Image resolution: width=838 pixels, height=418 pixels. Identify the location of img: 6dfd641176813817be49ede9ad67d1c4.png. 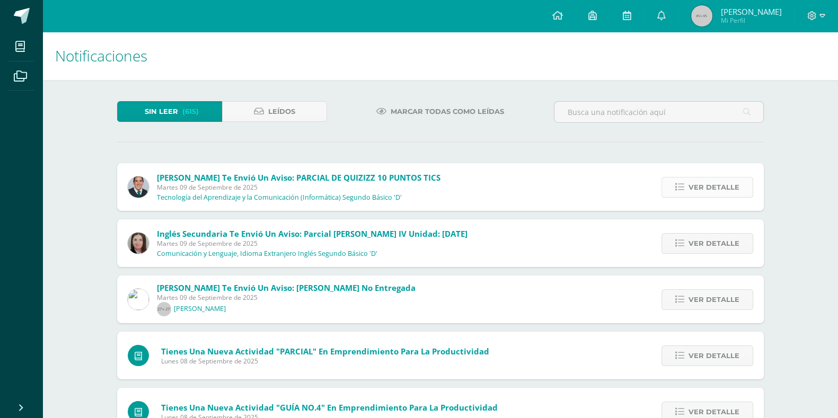
(138, 299).